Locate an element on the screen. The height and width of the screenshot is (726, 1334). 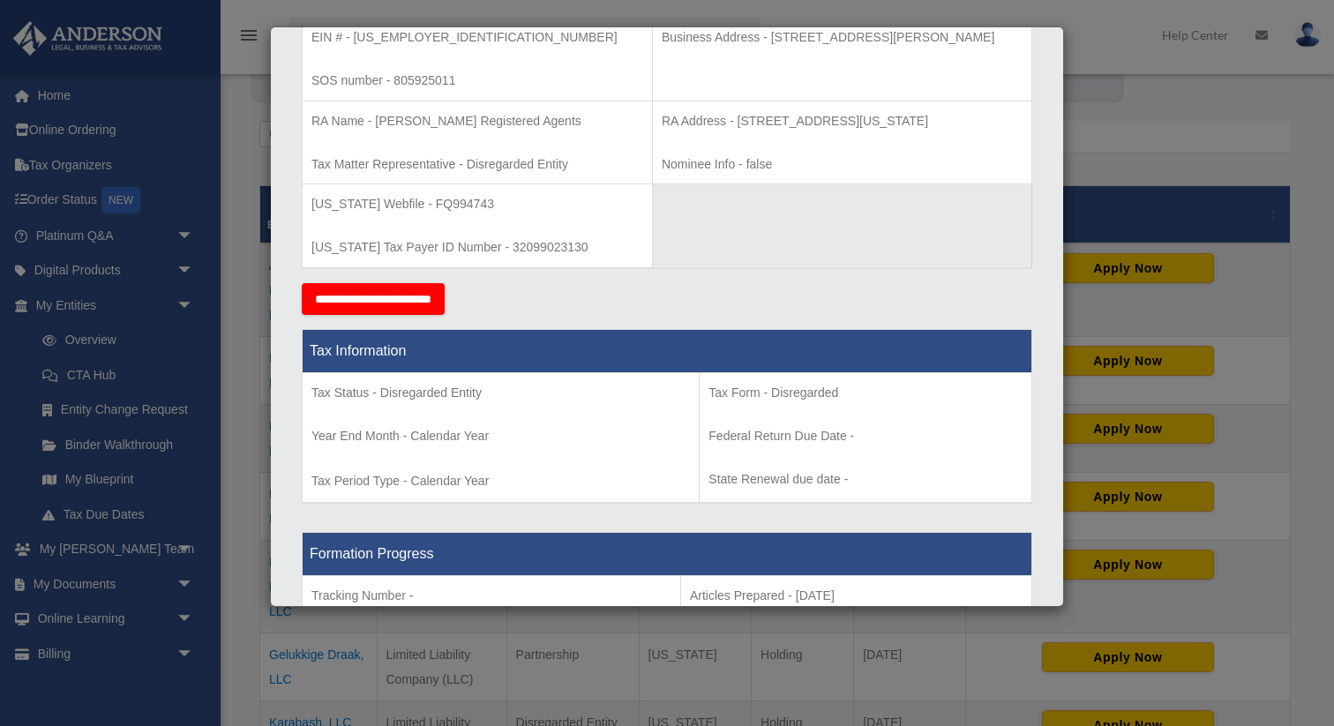
p: State Renewal due date - is located at coordinates (865, 479).